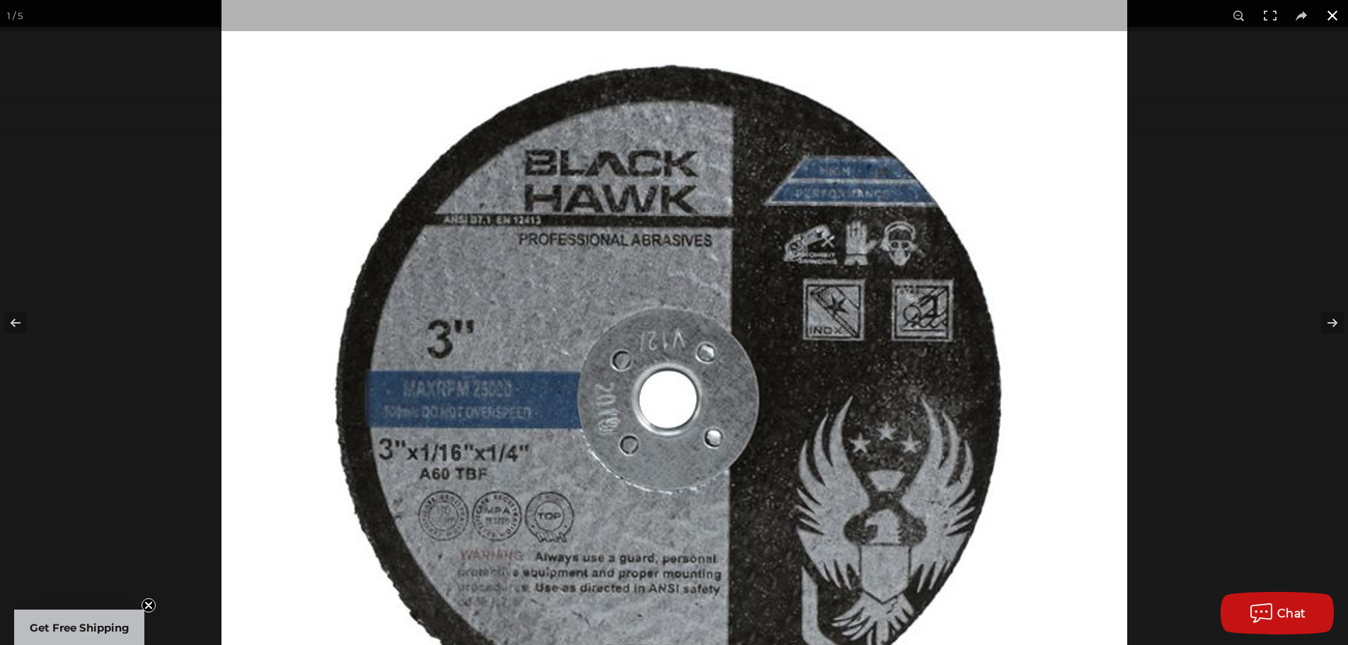 This screenshot has width=1348, height=645. What do you see at coordinates (1291, 613) in the screenshot?
I see `span: Chat` at bounding box center [1291, 613].